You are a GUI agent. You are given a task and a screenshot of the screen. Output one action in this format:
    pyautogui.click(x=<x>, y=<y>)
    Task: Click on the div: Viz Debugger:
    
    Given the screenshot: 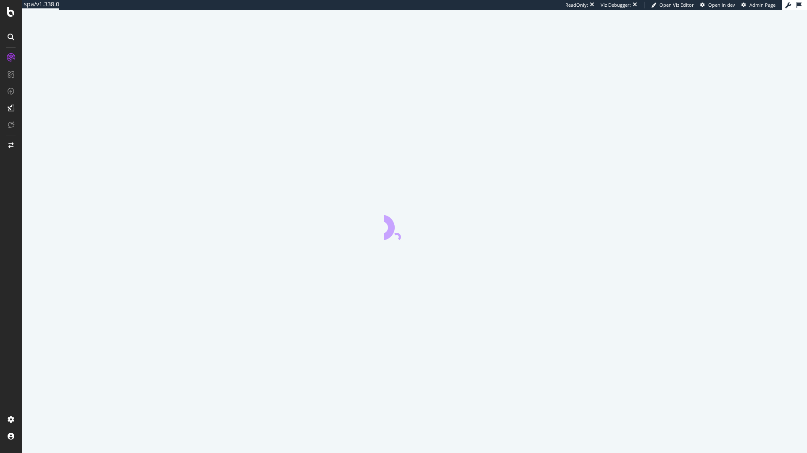 What is the action you would take?
    pyautogui.click(x=616, y=5)
    